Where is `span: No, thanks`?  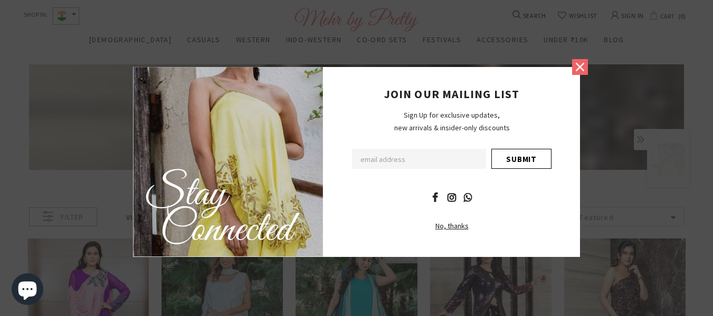
span: No, thanks is located at coordinates (452, 226).